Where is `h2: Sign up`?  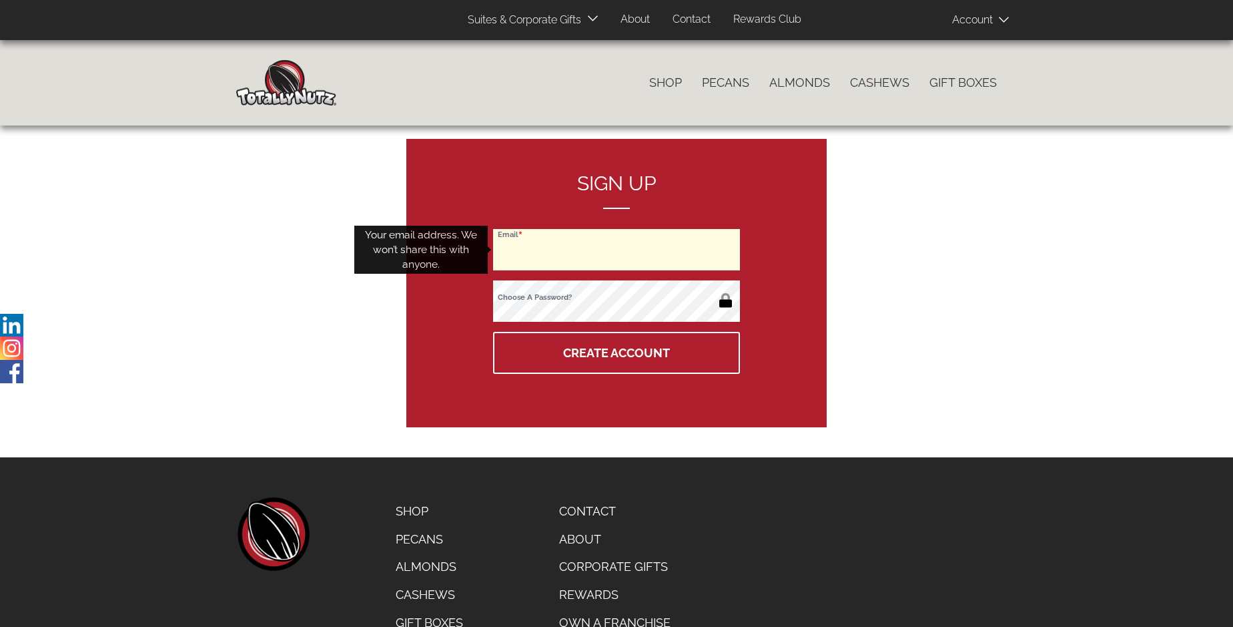 h2: Sign up is located at coordinates (617, 190).